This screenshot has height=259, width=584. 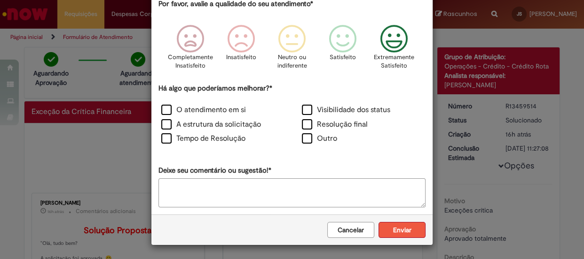 What do you see at coordinates (292, 50) in the screenshot?
I see `div: Neutro ou indiferente` at bounding box center [292, 50].